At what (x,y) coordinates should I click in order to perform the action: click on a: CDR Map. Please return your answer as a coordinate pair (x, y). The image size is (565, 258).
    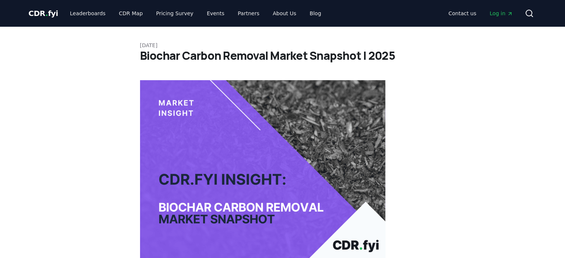
    Looking at the image, I should click on (131, 13).